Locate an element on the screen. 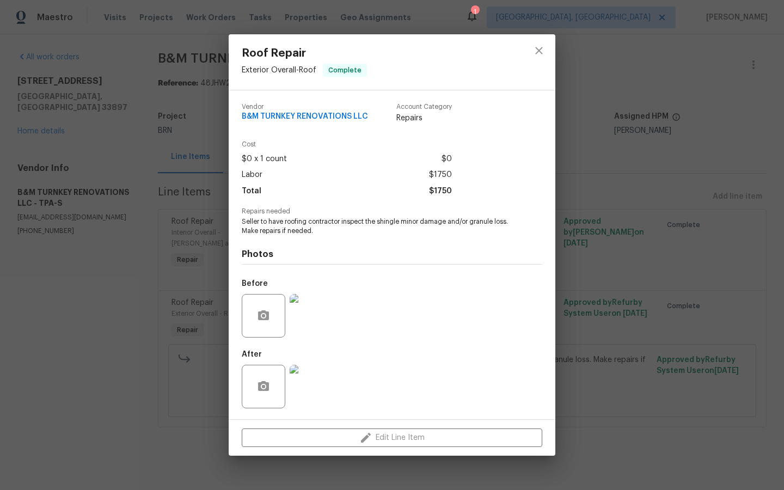  span: $0 is located at coordinates (447, 159).